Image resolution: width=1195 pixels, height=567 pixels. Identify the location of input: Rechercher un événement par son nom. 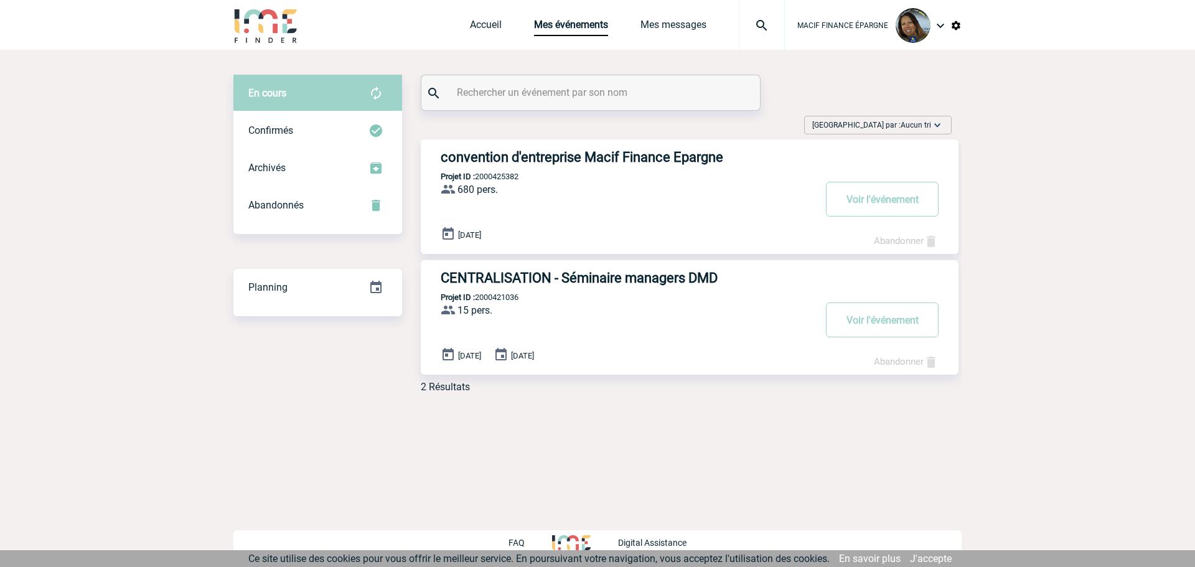
(592, 92).